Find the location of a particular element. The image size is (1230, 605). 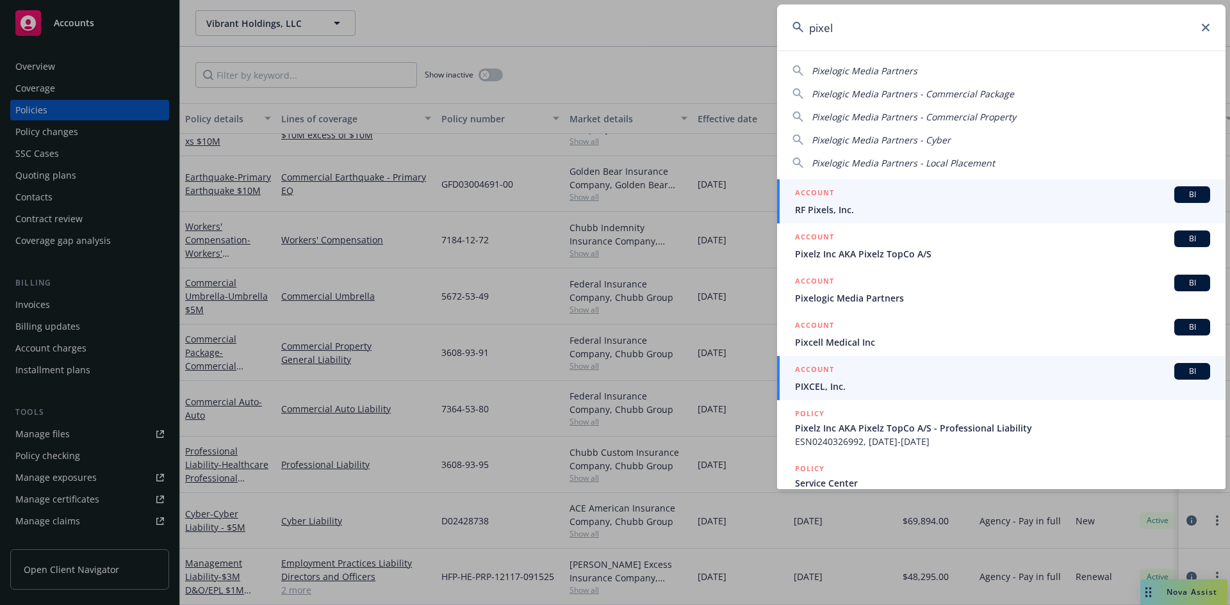

span: RF Pixels, Inc. is located at coordinates (1002, 209).